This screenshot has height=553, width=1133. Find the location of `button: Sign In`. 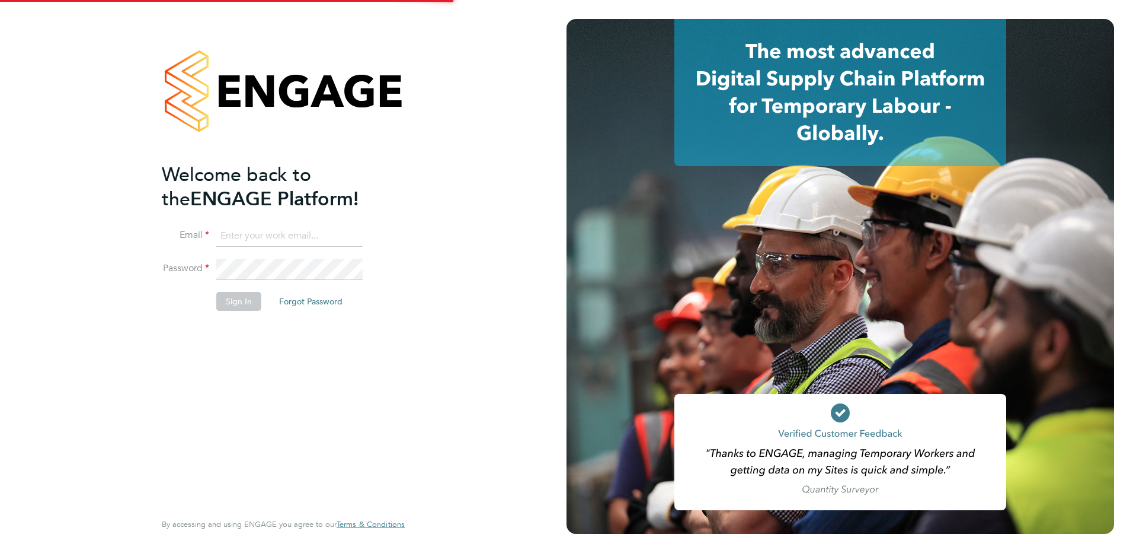

button: Sign In is located at coordinates (239, 301).